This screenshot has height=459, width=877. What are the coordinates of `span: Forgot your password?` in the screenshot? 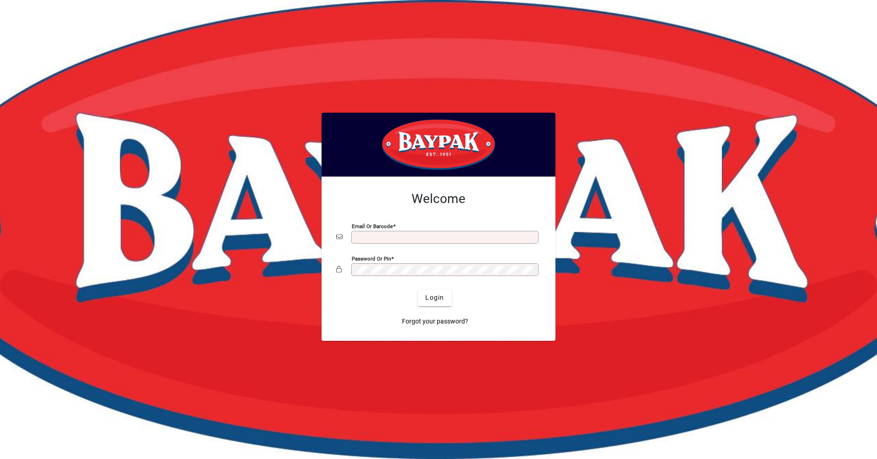 It's located at (435, 321).